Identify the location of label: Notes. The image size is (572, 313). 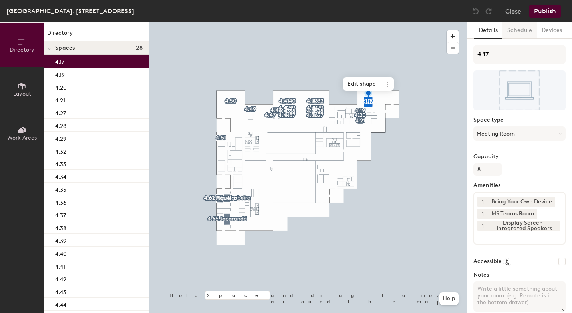
(519, 275).